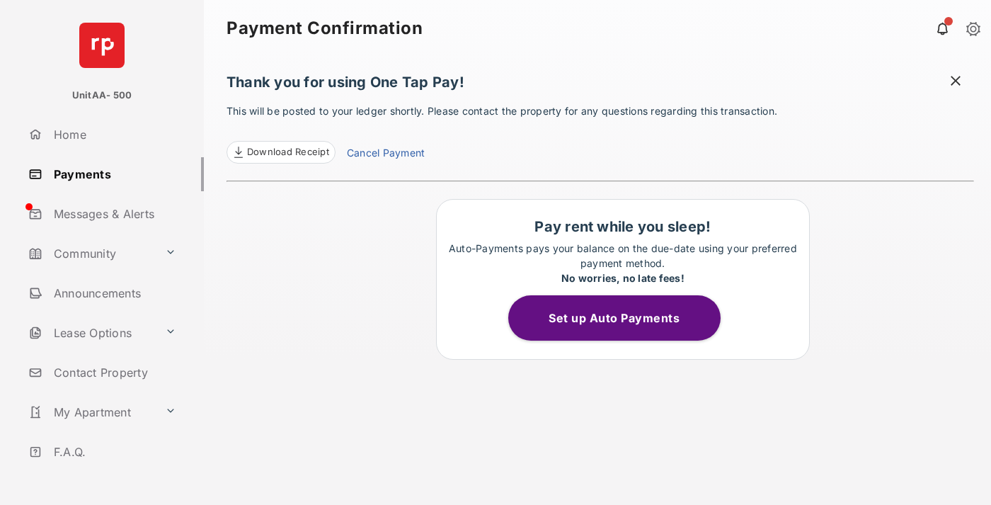  I want to click on img: svg+xml;base64,PHN2ZyB4bWxucz0iaHR0cDovL3d3dy53My5vcmcvMjAwMC9zdmciIHdpZHRoPSI2NCIgaGVpZ2h0PSI2NC..., so click(102, 45).